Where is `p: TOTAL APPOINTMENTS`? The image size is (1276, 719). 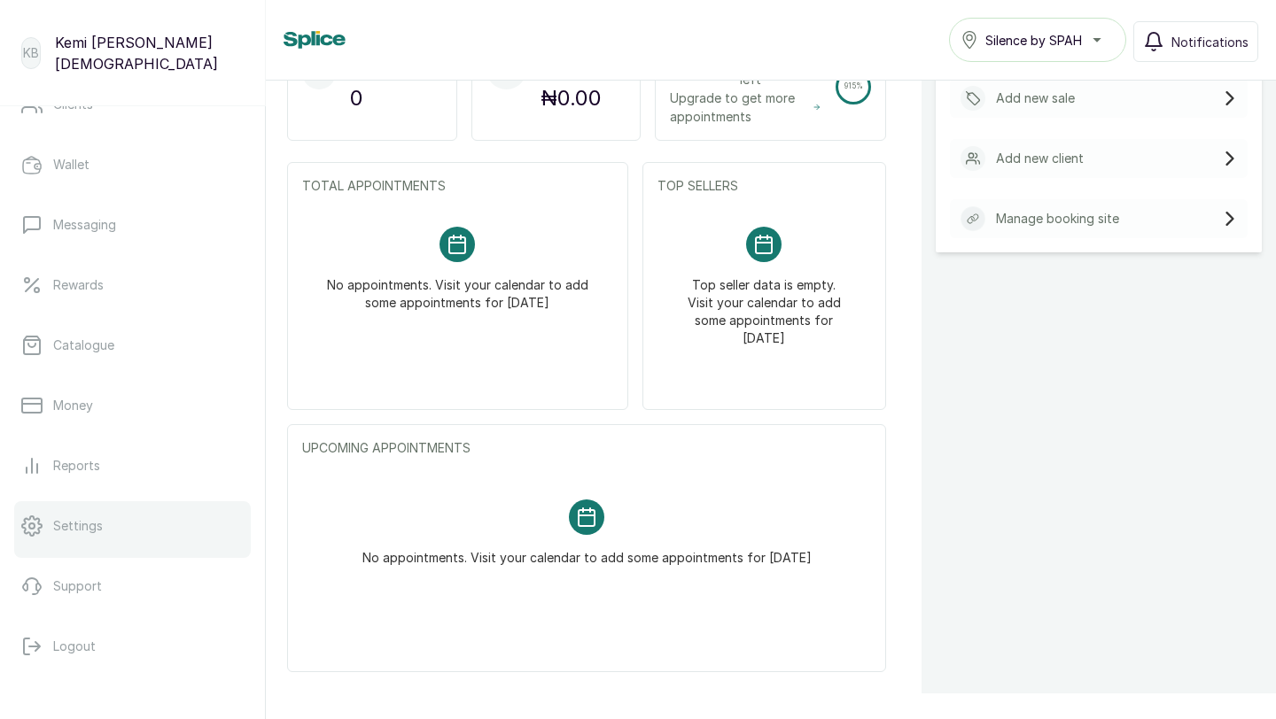
p: TOTAL APPOINTMENTS is located at coordinates (457, 186).